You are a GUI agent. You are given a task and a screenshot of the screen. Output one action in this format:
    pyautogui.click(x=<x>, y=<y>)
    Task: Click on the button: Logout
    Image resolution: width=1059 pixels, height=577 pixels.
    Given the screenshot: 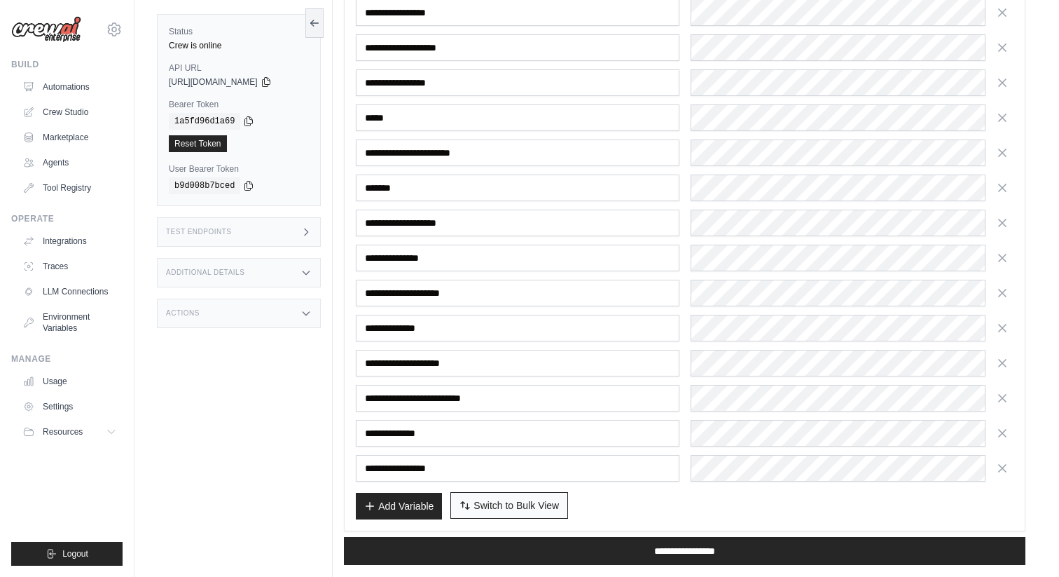 What is the action you would take?
    pyautogui.click(x=67, y=554)
    